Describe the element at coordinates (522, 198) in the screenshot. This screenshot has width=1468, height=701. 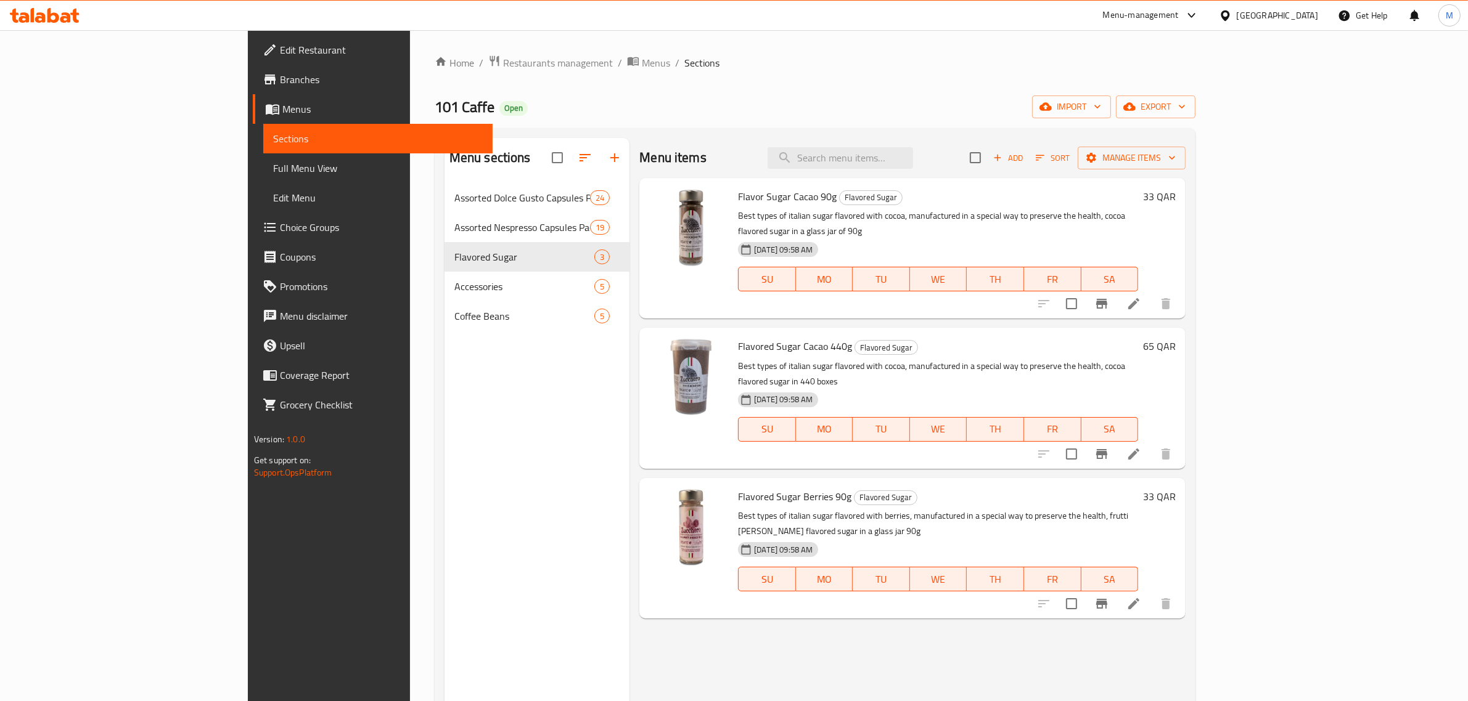
I see `div: Assorted Dolce Gusto Capsules Pack` at that location.